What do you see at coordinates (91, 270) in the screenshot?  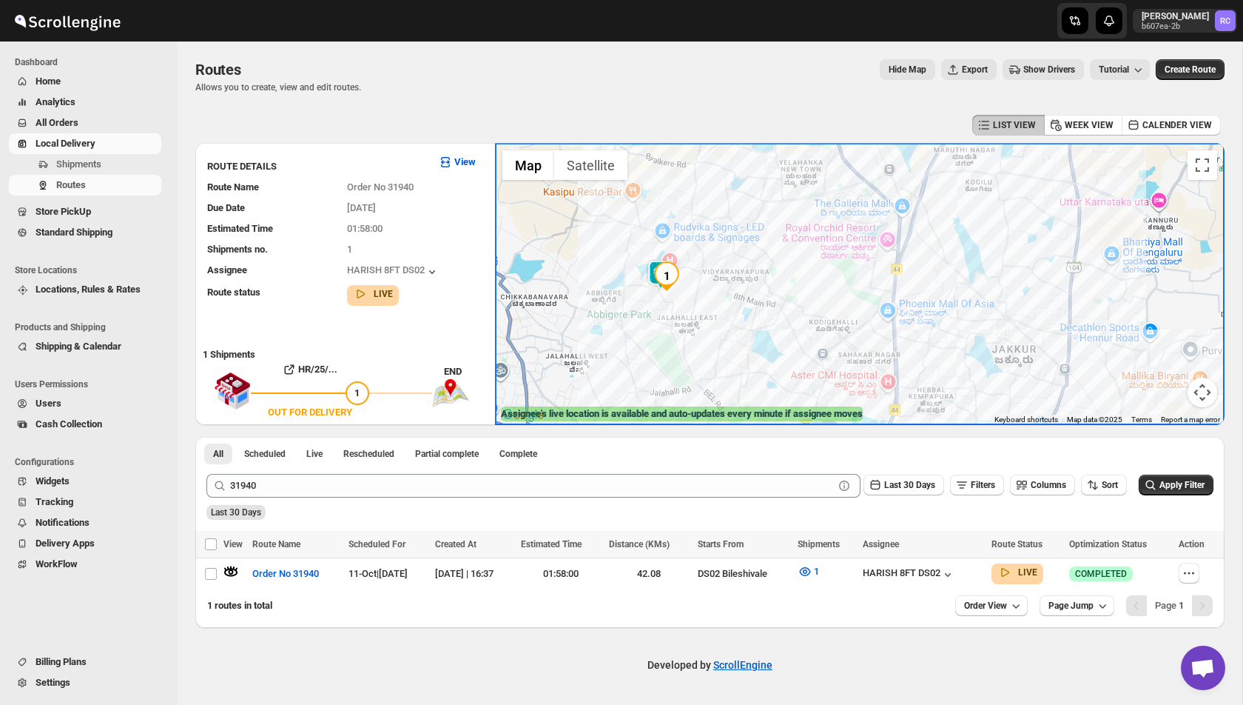 I see `span: Store Locations` at bounding box center [91, 270].